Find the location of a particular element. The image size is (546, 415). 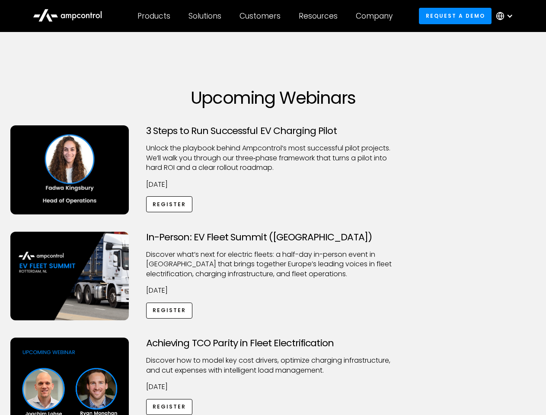

div: Resources is located at coordinates (318, 16).